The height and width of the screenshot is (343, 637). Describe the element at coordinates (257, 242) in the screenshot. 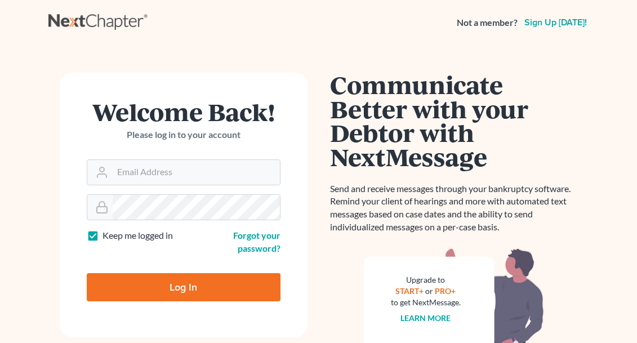

I see `a: Forgot your password?` at that location.